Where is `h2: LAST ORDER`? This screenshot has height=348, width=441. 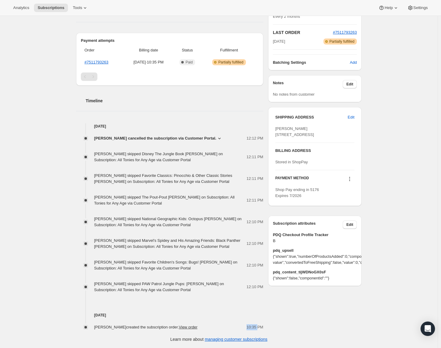 h2: LAST ORDER is located at coordinates (303, 32).